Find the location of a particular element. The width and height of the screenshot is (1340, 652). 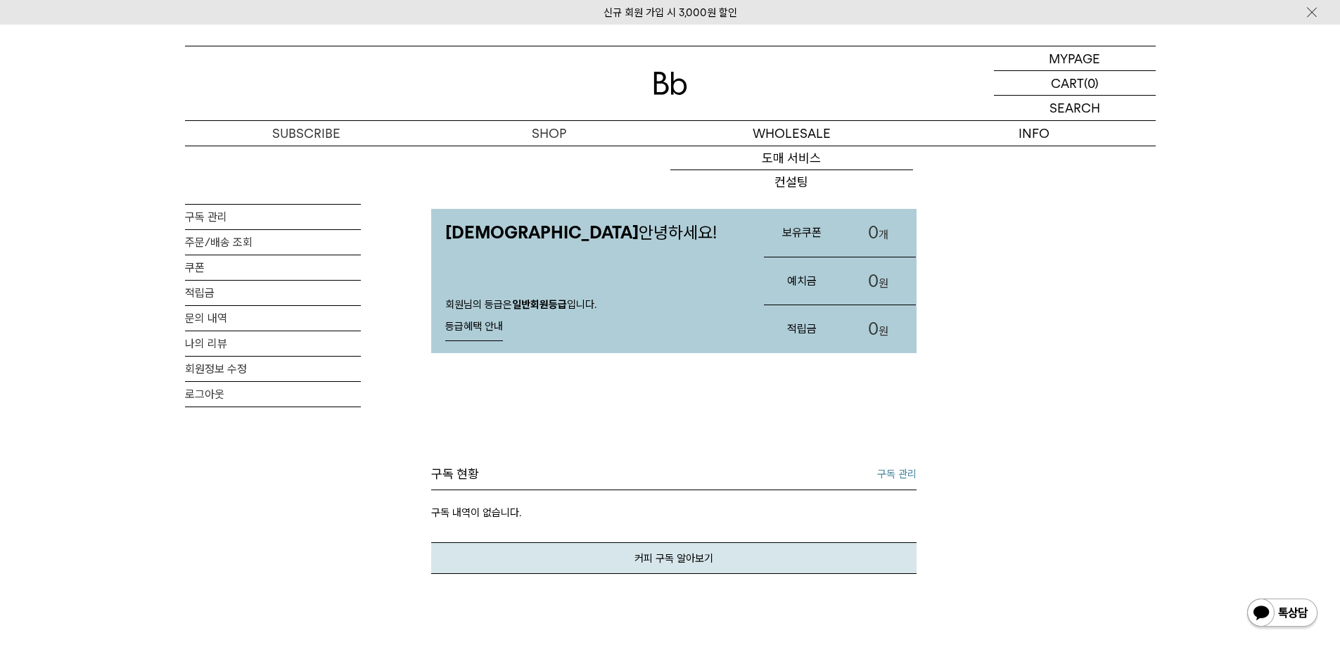

p: INFO is located at coordinates (1034, 133).